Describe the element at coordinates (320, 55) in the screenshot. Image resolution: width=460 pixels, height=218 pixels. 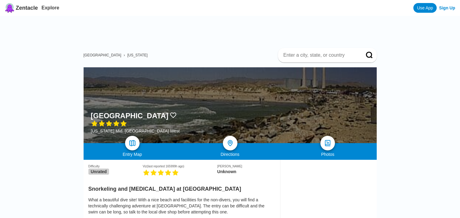
I see `input: Enter a city, state, or country` at that location.